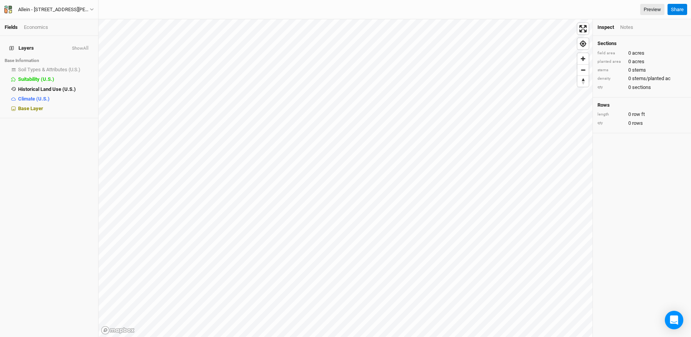  I want to click on button: Reset bearing to north, so click(583, 81).